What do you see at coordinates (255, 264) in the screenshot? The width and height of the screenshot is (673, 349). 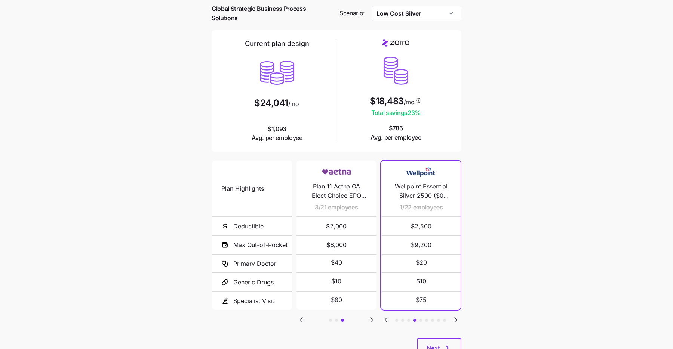 I see `span: Primary Doctor` at bounding box center [255, 264].